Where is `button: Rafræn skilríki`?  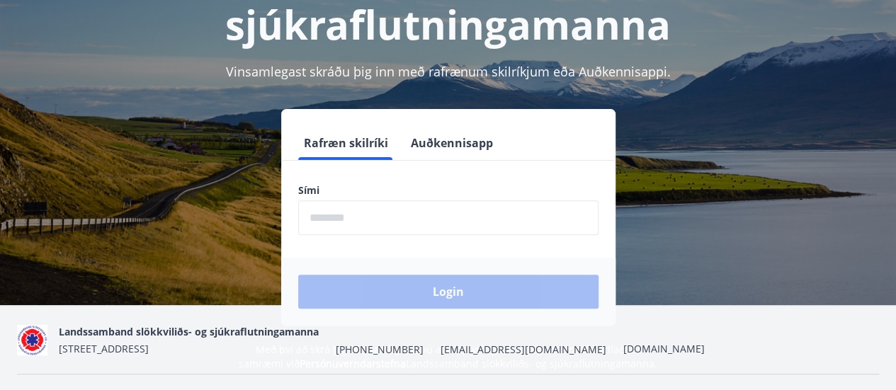
button: Rafræn skilríki is located at coordinates (346, 143).